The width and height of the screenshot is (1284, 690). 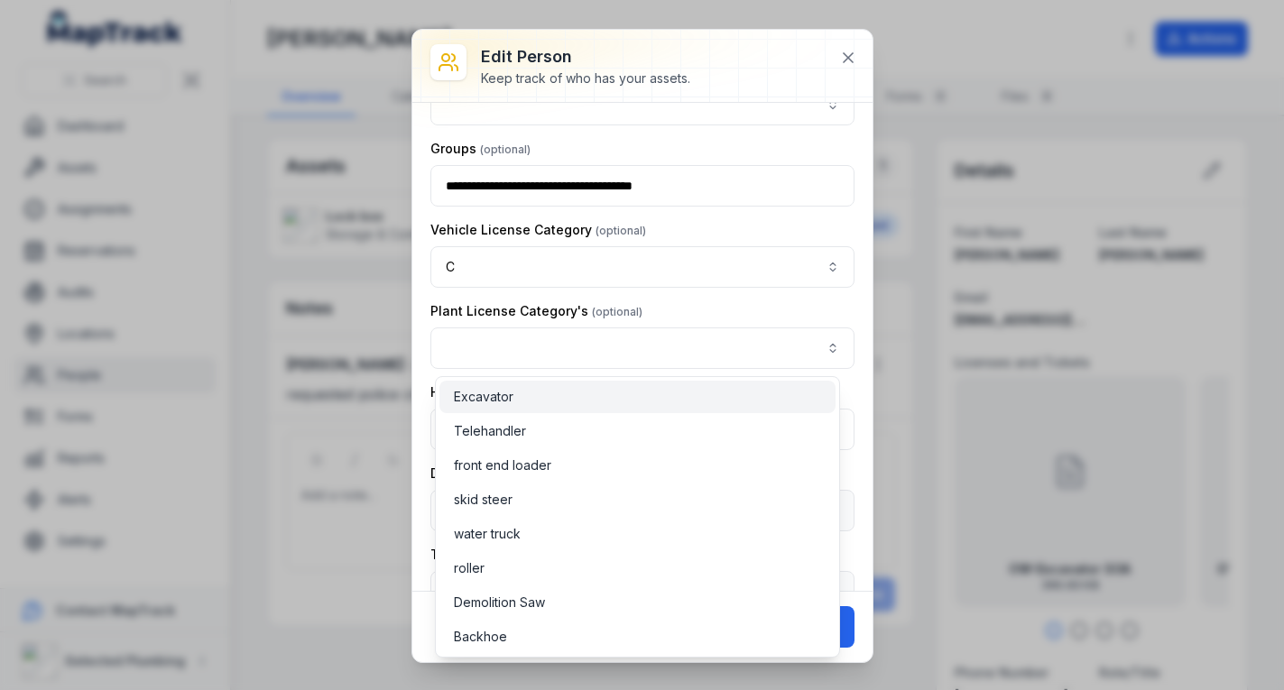 What do you see at coordinates (483, 500) in the screenshot?
I see `span: skid steer` at bounding box center [483, 500].